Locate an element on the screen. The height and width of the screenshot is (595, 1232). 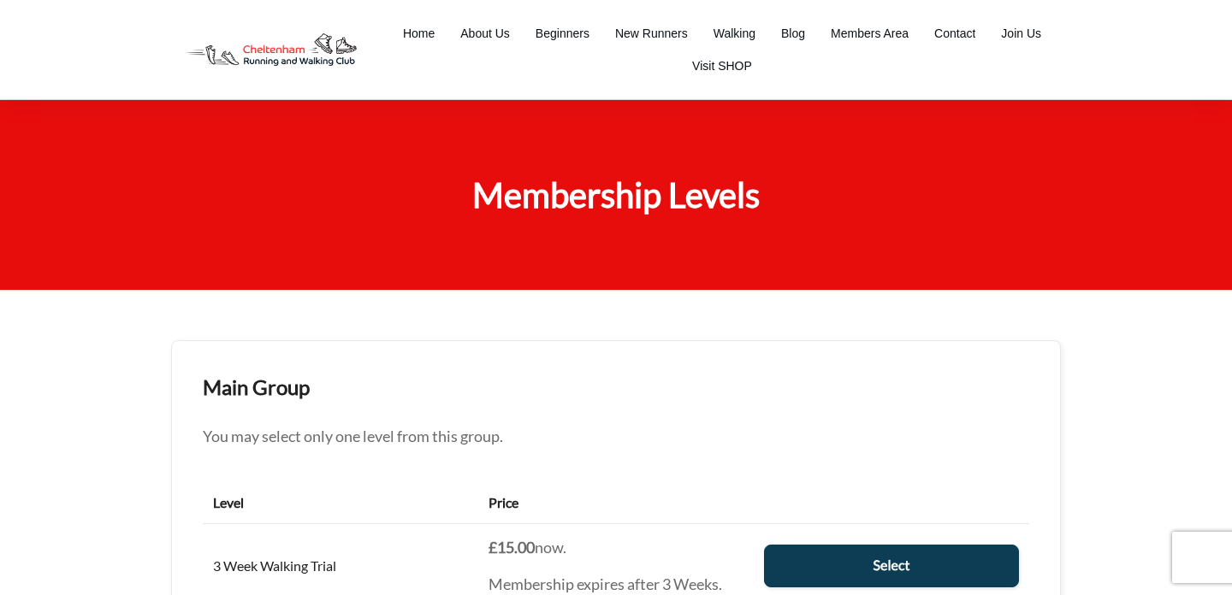
span: Walking is located at coordinates (734, 33).